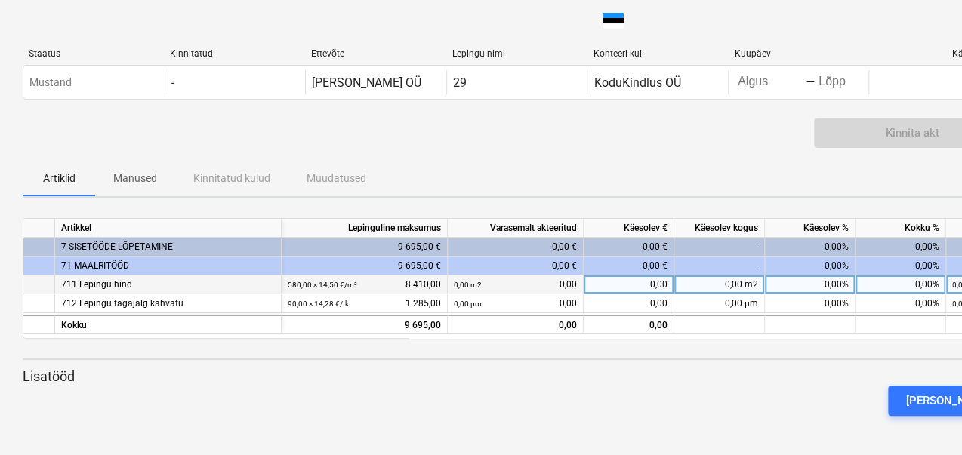  I want to click on font: 71 MAALRITÖÖD, so click(95, 266).